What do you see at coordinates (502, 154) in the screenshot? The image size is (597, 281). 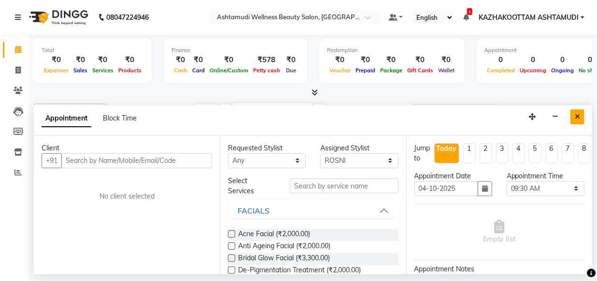 I see `li: 3` at bounding box center [502, 154].